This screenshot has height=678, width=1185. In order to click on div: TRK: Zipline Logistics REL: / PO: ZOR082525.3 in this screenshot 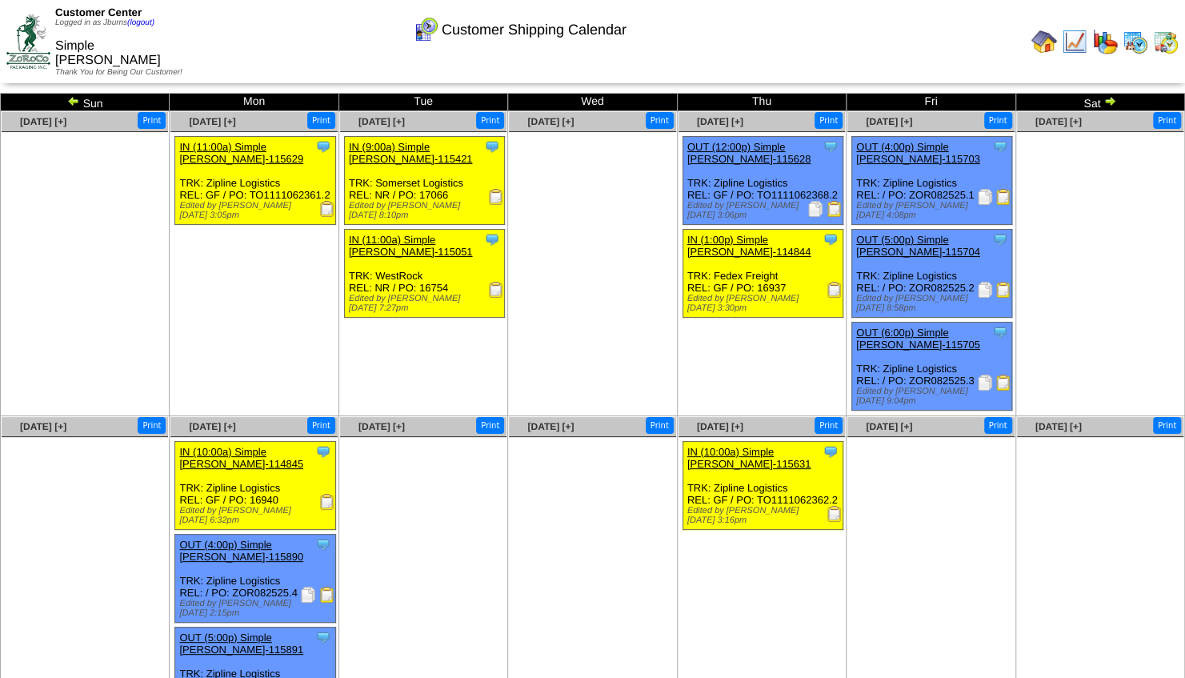, I will do `click(932, 366)`.